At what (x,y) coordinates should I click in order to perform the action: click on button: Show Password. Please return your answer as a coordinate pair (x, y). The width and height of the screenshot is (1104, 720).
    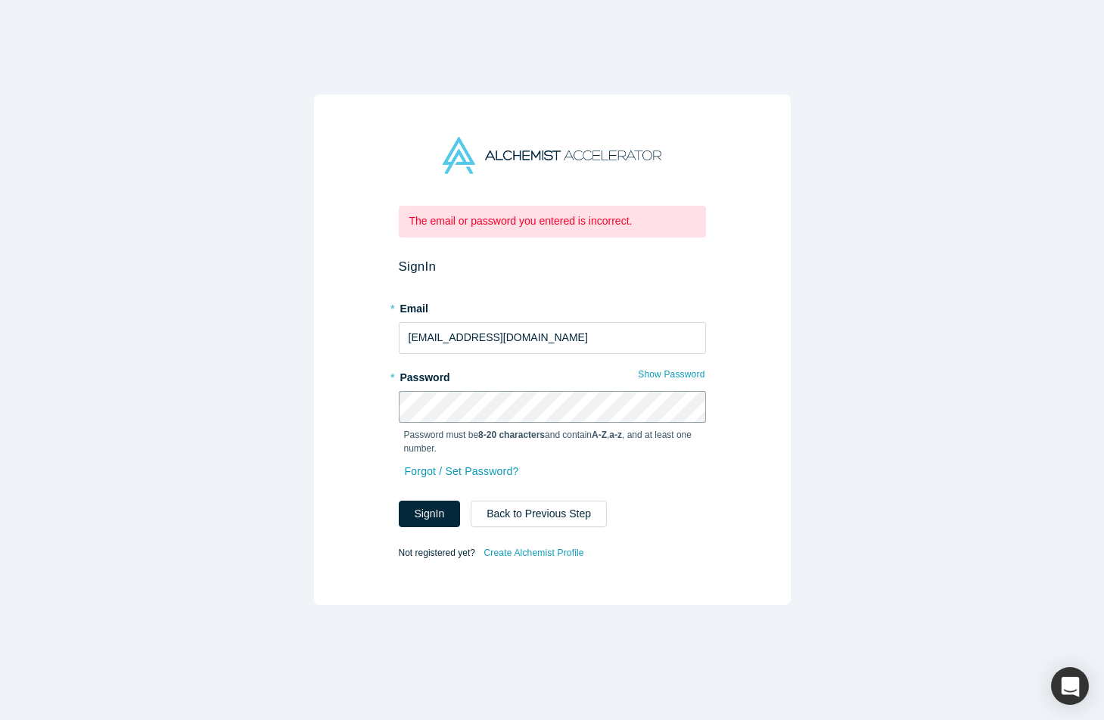
    Looking at the image, I should click on (671, 375).